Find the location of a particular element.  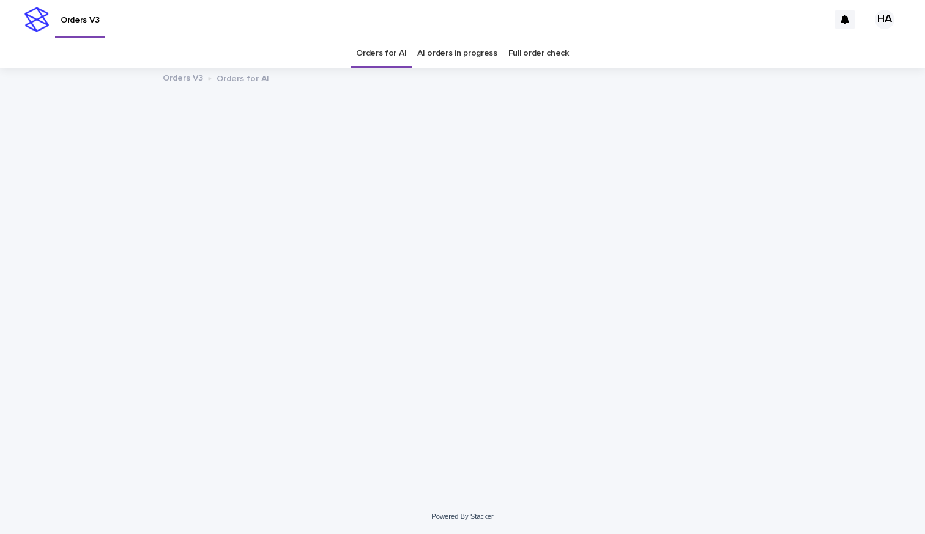

a: AI orders in progress is located at coordinates (457, 53).